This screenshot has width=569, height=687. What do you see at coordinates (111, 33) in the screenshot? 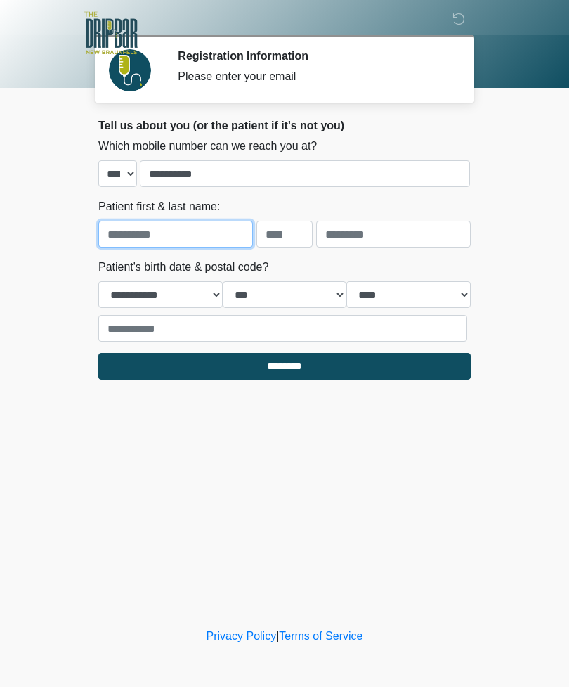
I see `img: The DRIPBaR - New Braunfels Logo` at bounding box center [111, 33].